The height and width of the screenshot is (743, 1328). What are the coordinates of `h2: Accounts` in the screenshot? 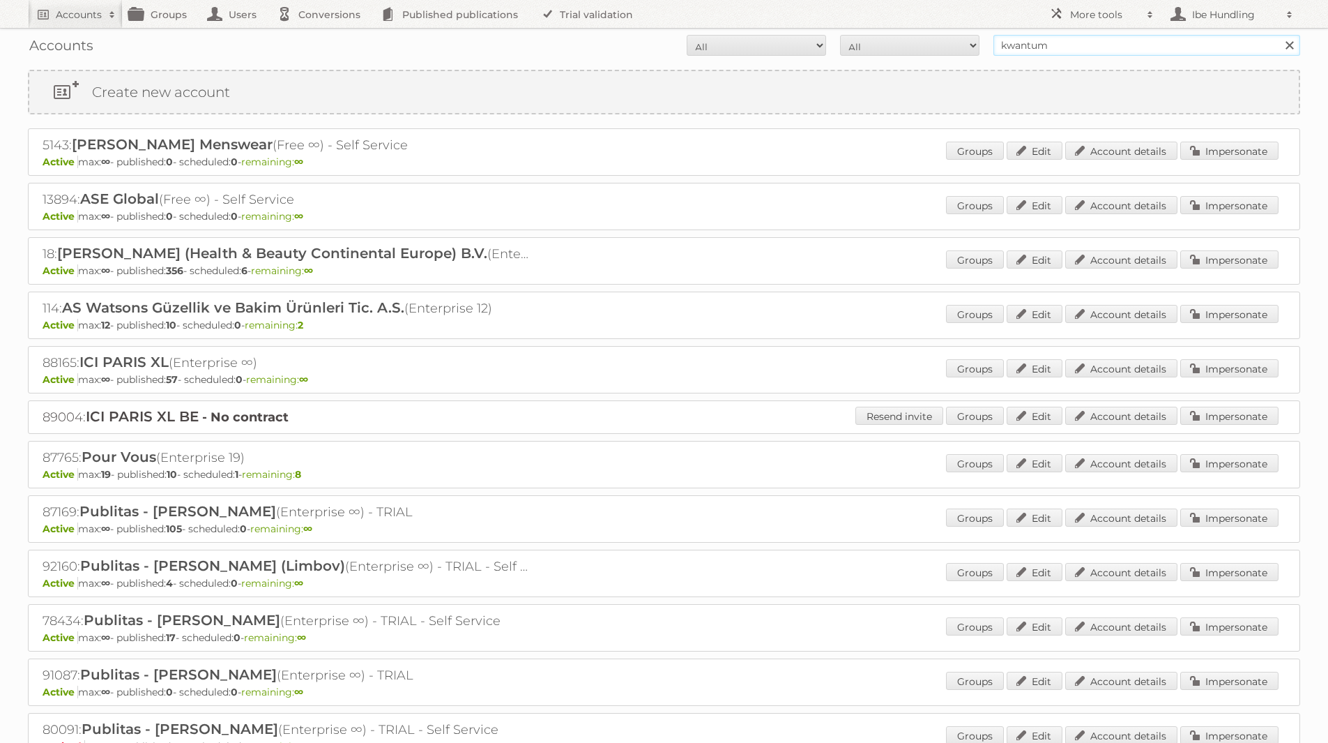 It's located at (79, 15).